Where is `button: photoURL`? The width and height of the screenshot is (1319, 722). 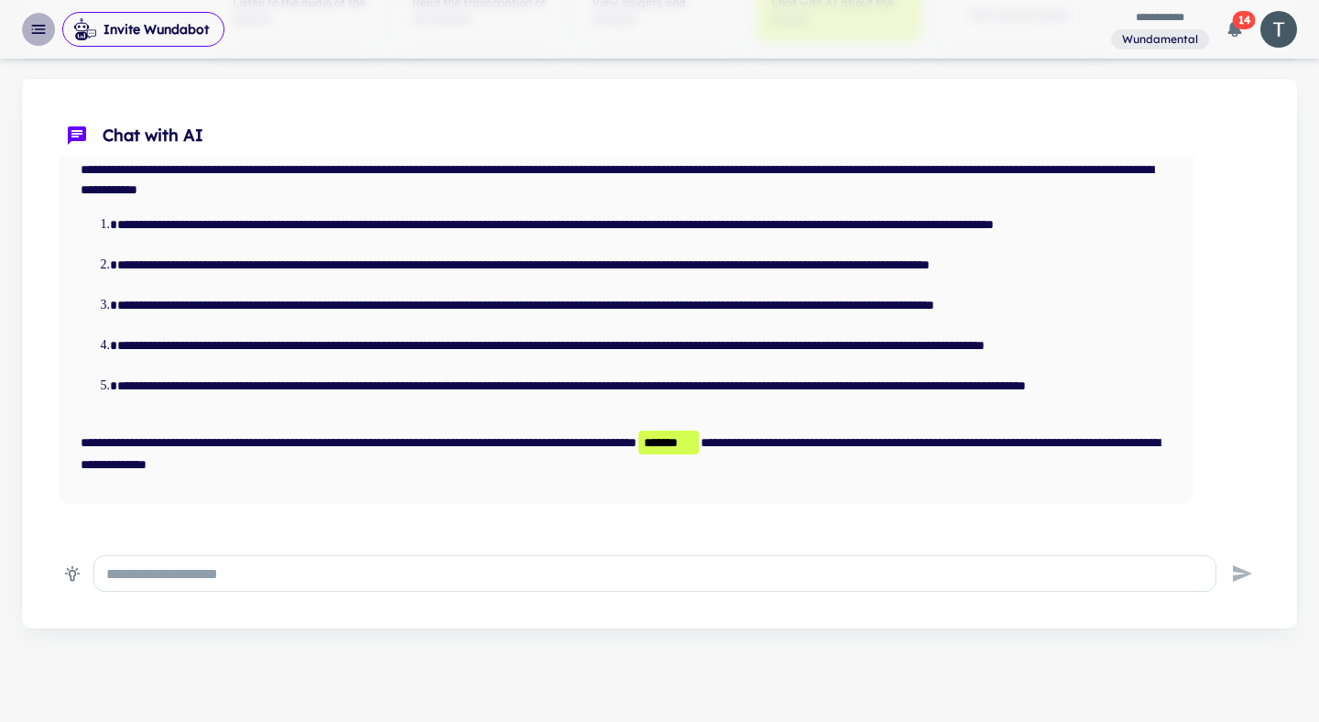
button: photoURL is located at coordinates (1279, 29).